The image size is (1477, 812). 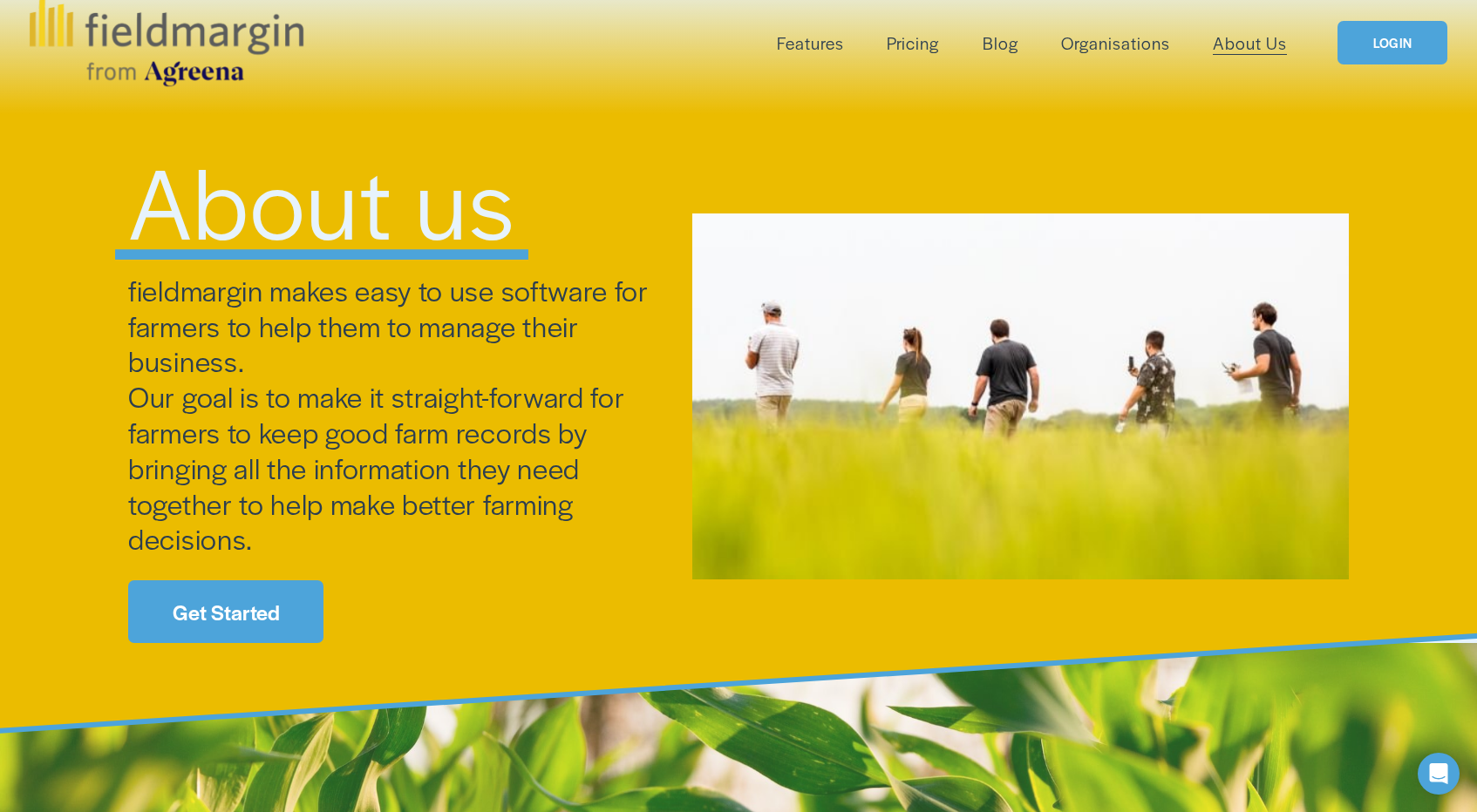 I want to click on a: Get Started, so click(x=226, y=611).